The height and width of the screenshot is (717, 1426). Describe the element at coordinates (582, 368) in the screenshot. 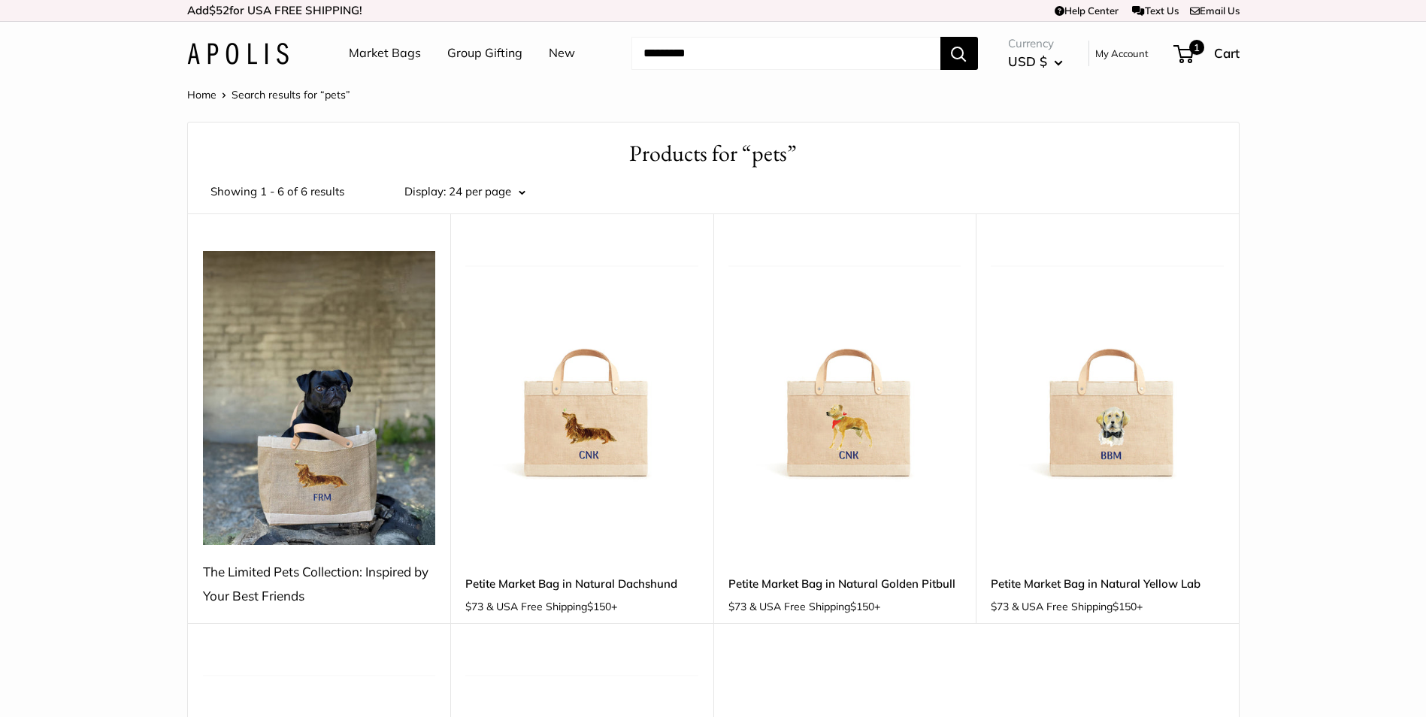

I see `a: Petite Market Bag in Natural DachshundPetite Market Bag in Natural Dachshund` at that location.